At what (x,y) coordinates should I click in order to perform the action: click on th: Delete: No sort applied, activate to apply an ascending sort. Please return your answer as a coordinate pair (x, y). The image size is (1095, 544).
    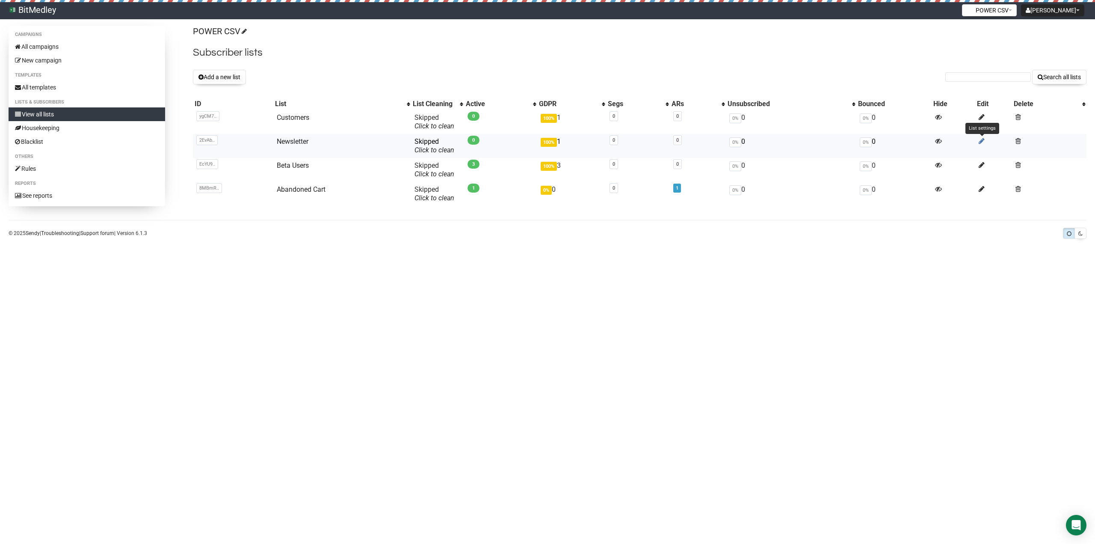
    Looking at the image, I should click on (1049, 104).